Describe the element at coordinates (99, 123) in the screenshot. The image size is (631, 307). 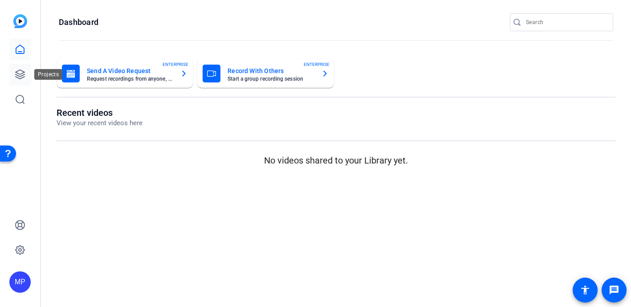
I see `p: View your recent videos here` at that location.